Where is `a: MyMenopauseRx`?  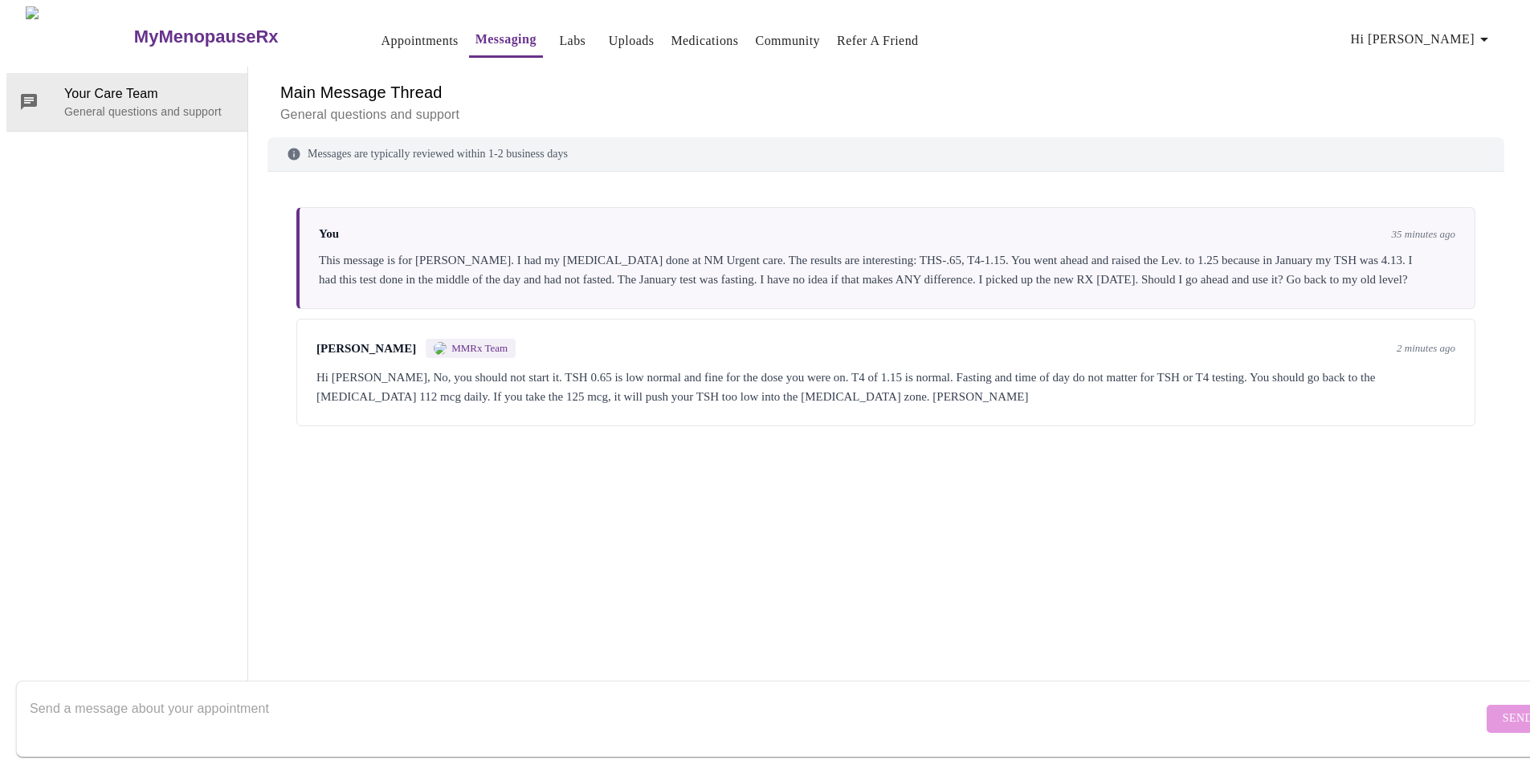 a: MyMenopauseRx is located at coordinates (237, 37).